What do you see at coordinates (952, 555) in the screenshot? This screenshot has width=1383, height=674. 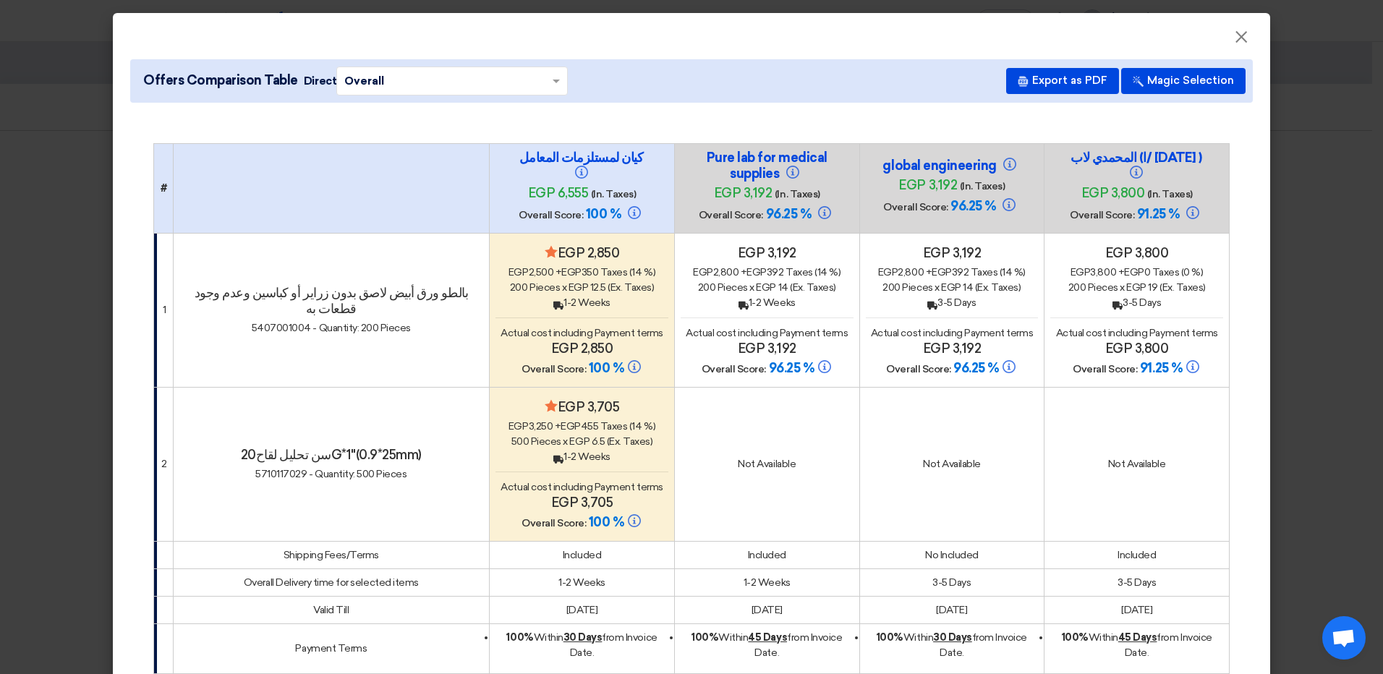 I see `div: No Included` at bounding box center [952, 555].